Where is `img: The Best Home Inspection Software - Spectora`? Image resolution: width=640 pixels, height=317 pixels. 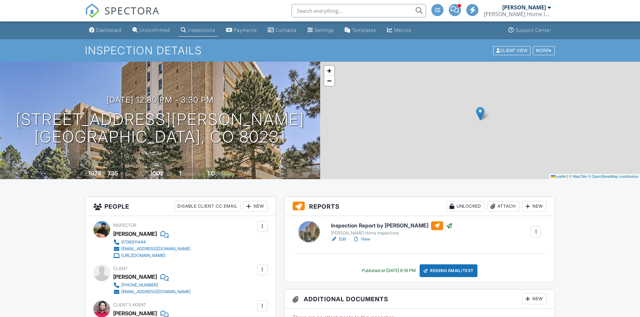
img: The Best Home Inspection Software - Spectora is located at coordinates (92, 11).